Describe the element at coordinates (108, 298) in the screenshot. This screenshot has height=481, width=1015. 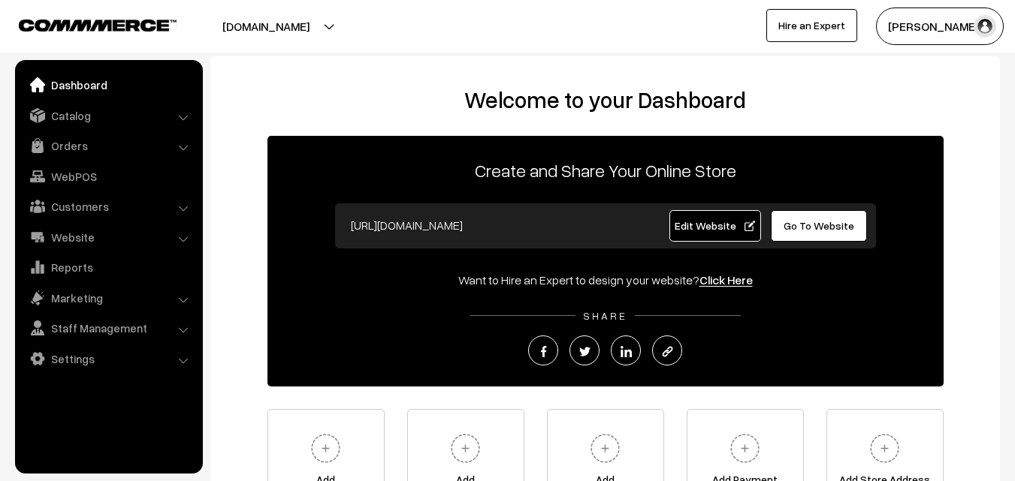
I see `a: Marketing` at that location.